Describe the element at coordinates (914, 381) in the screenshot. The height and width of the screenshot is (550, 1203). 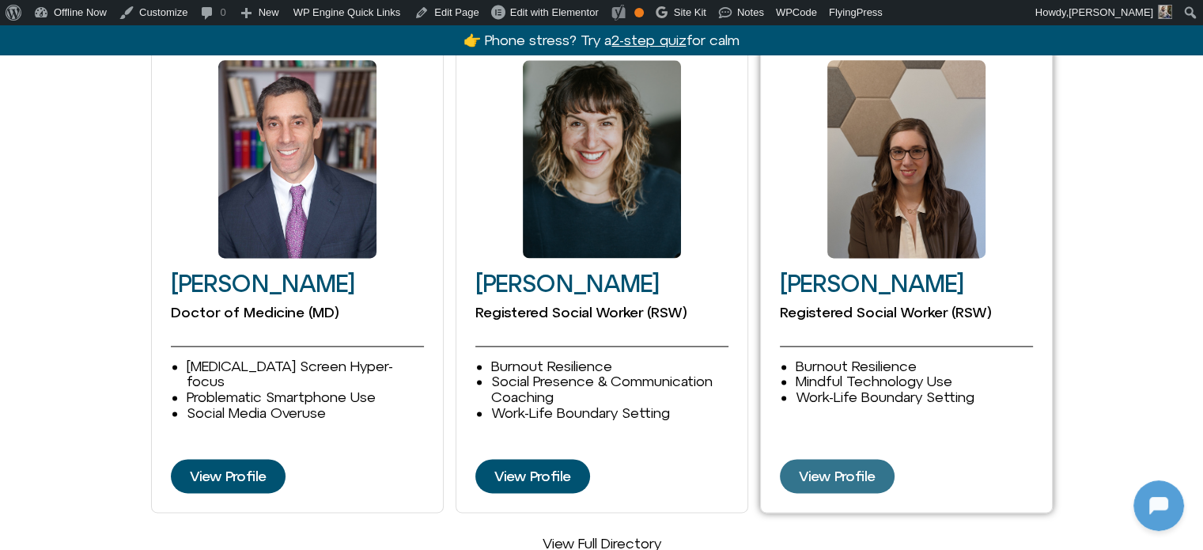
I see `li: Mindful Technology Use` at that location.